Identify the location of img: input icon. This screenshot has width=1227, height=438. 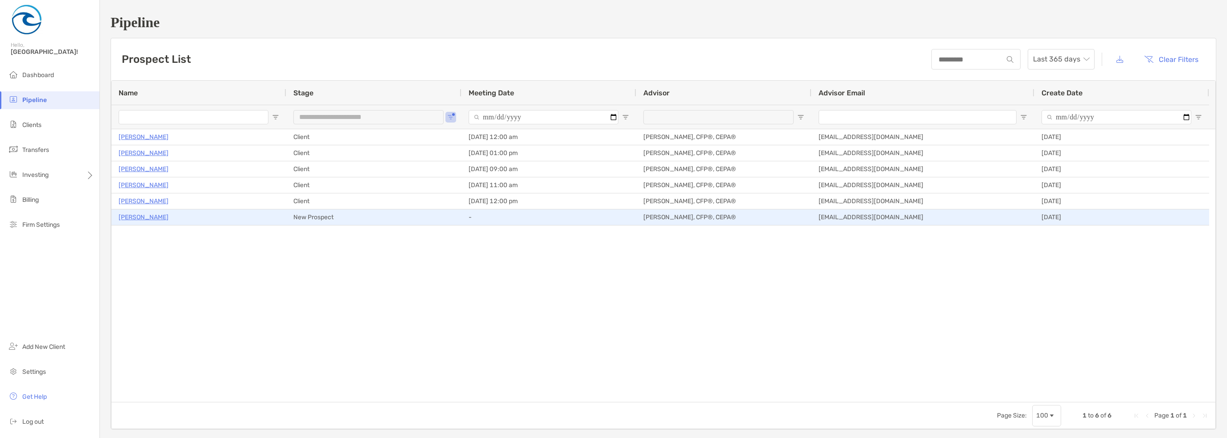
(1010, 59).